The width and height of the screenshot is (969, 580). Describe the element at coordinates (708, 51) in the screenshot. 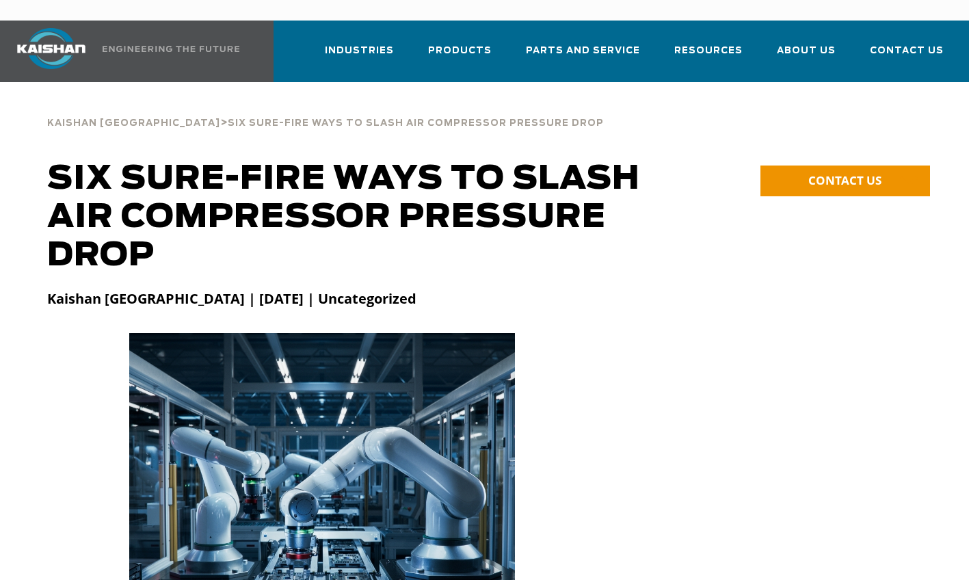

I see `span: Resources` at that location.